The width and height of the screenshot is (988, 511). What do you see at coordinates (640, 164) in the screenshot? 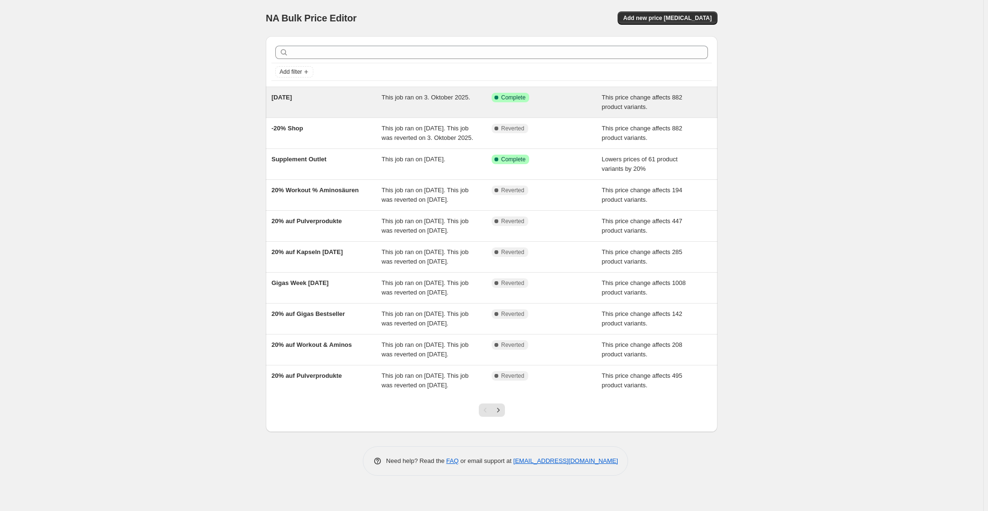
I see `span: Lowers prices of 61 product variants by 20%` at bounding box center [640, 164].